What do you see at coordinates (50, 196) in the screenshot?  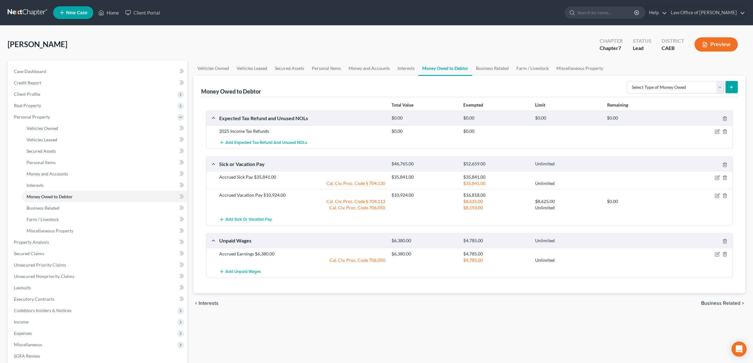 I see `span: Money Owed to Debtor` at bounding box center [50, 196].